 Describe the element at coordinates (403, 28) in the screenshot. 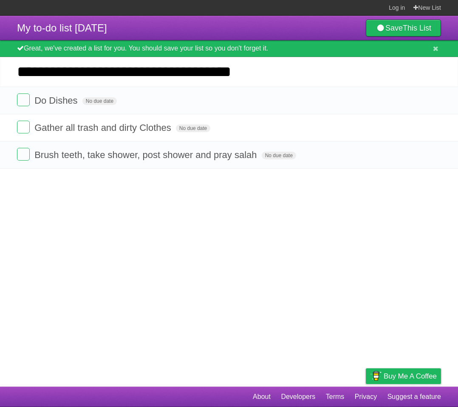

I see `a: SaveThis List` at that location.